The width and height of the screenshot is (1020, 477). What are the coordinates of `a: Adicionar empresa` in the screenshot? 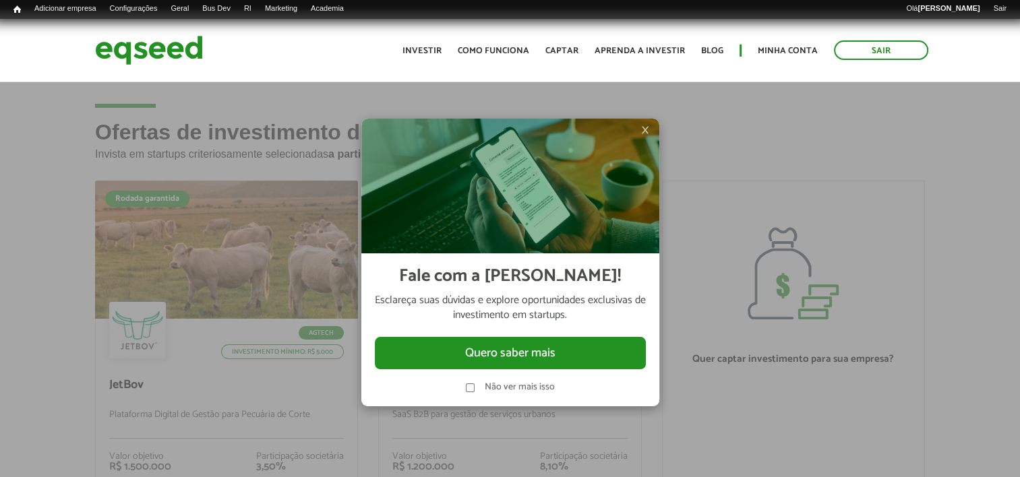 It's located at (65, 9).